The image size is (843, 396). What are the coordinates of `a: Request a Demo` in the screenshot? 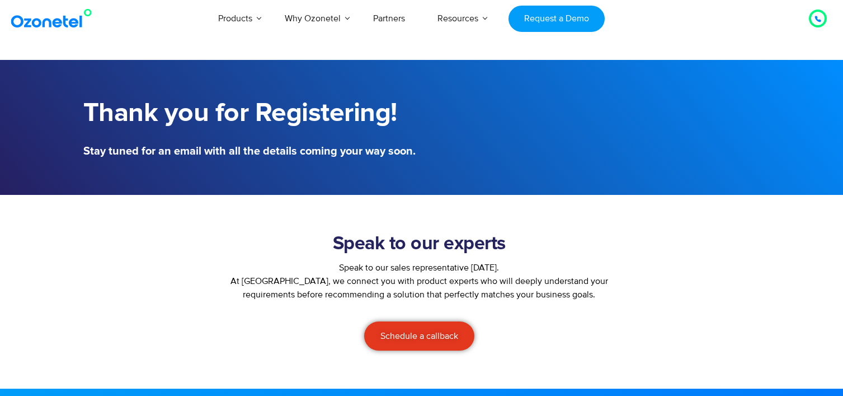 It's located at (556, 18).